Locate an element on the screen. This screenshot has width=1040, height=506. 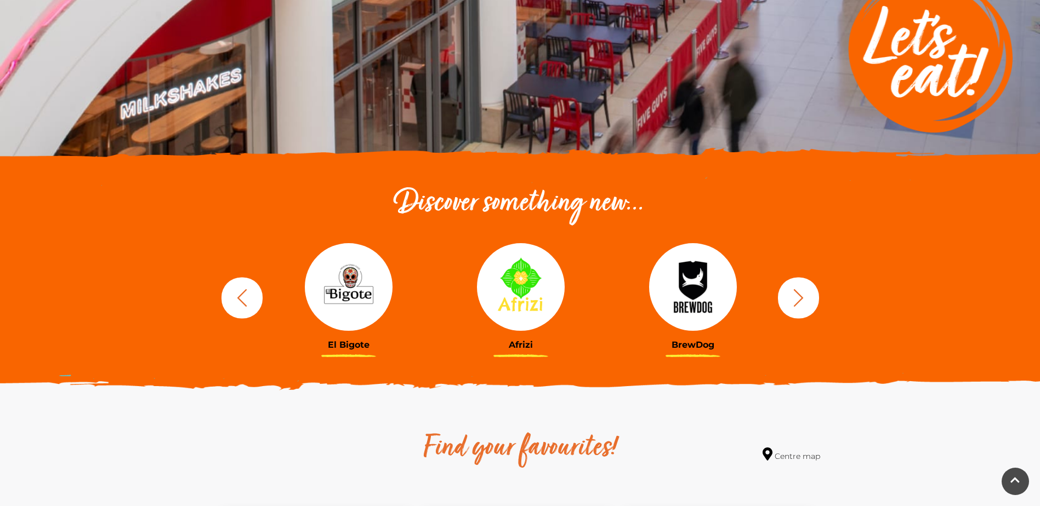
a: Centre map is located at coordinates (791, 455).